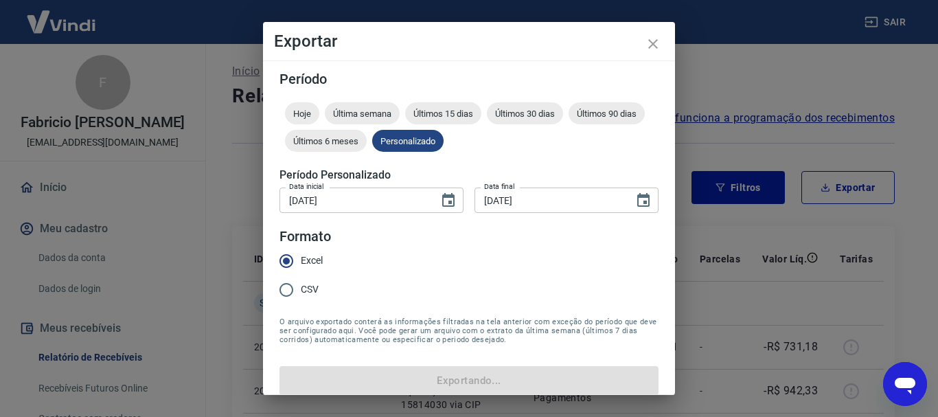 The width and height of the screenshot is (938, 417). What do you see at coordinates (499, 186) in the screenshot?
I see `label: Data final` at bounding box center [499, 186].